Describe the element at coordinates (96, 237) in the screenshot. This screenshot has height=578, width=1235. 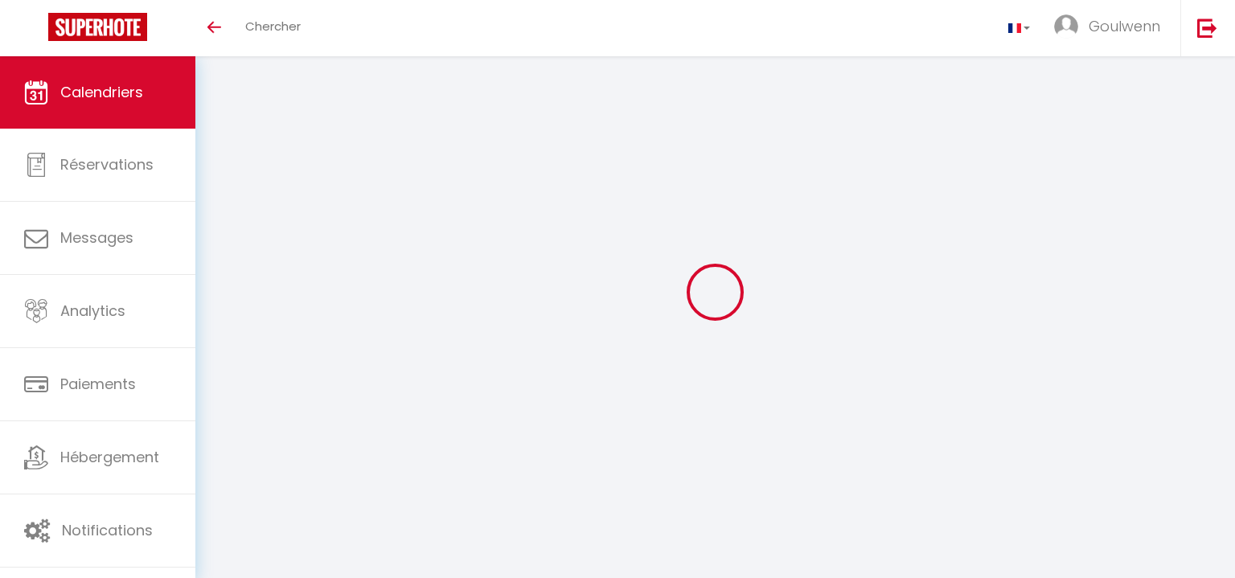
I see `span: Messages` at that location.